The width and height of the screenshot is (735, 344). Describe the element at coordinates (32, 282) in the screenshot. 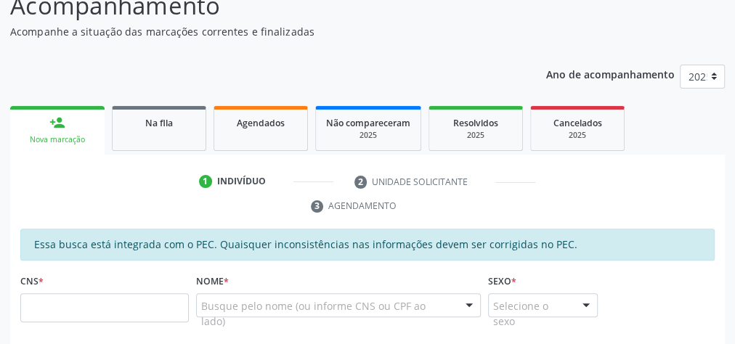

I see `label: CNS` at that location.